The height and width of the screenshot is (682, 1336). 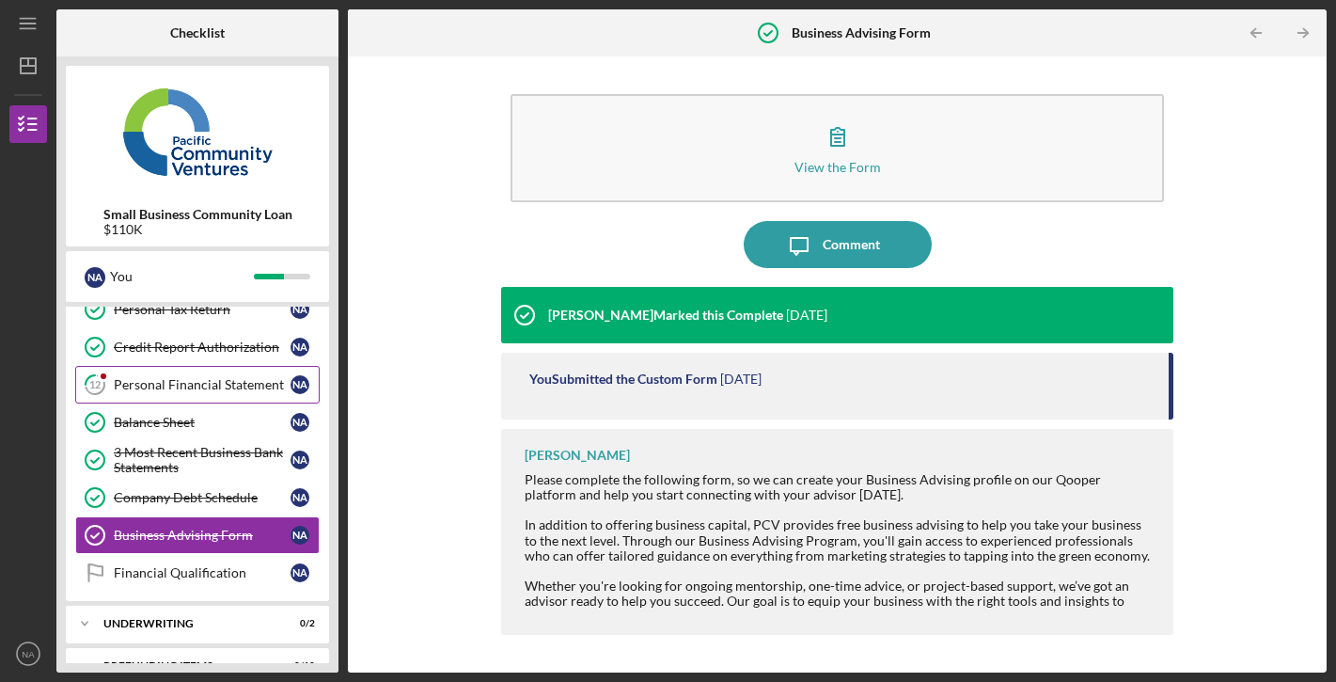 I want to click on a: Credit Report AuthorizationNA, so click(x=197, y=347).